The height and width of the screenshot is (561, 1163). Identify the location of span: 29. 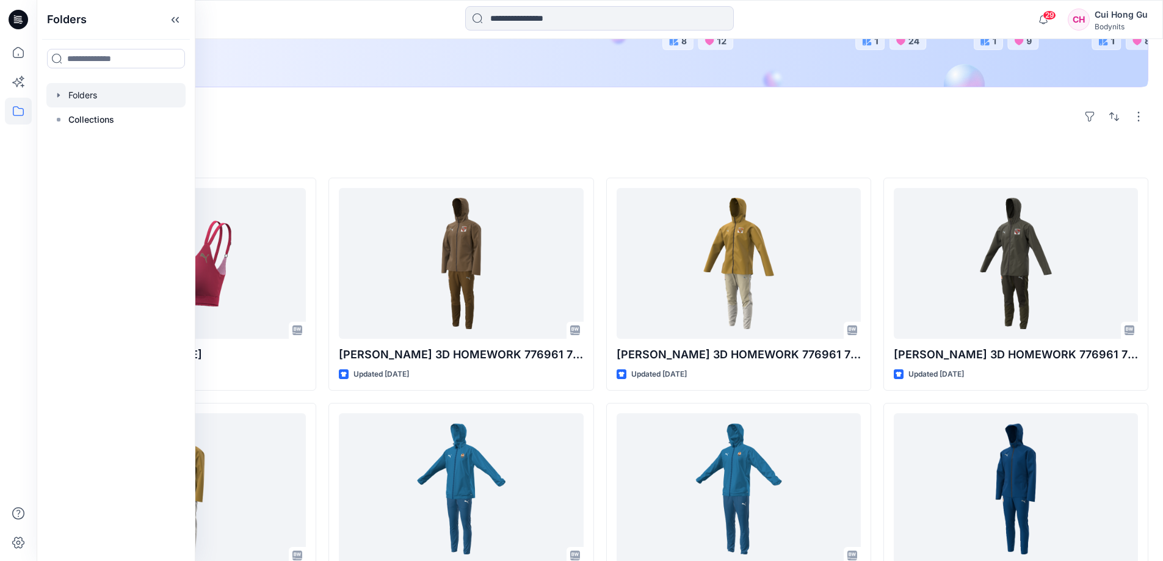
(1050, 15).